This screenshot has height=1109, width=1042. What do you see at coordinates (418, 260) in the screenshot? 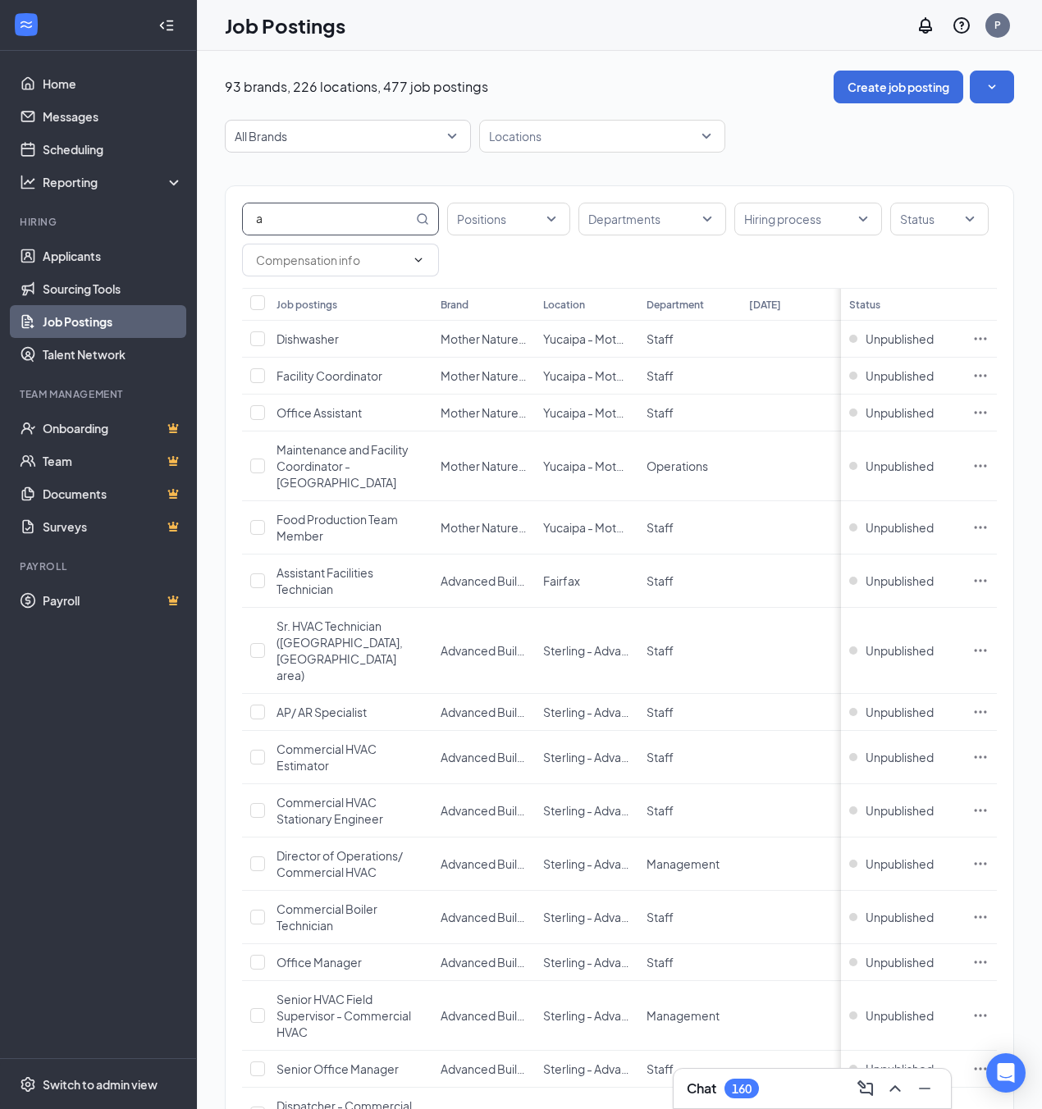
I see `svg: ChevronDown` at bounding box center [418, 260].